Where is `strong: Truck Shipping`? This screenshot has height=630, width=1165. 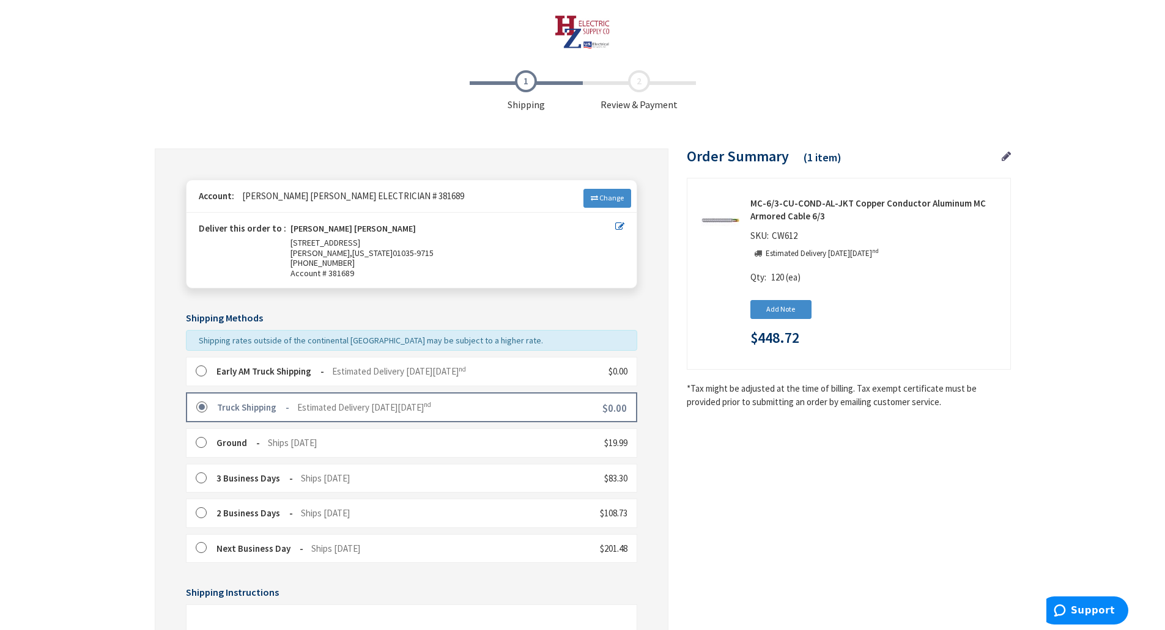
strong: Truck Shipping is located at coordinates (253, 407).